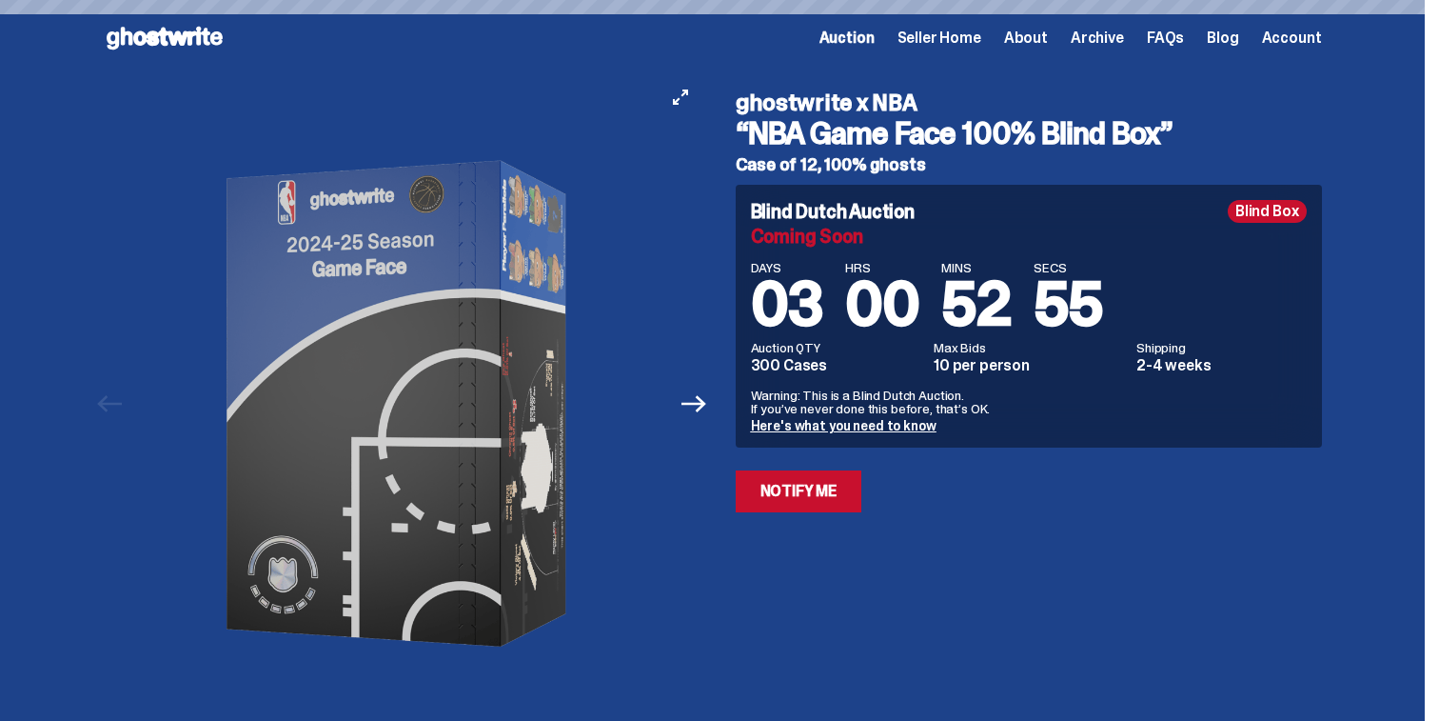 The image size is (1439, 721). What do you see at coordinates (1098, 38) in the screenshot?
I see `span: Archive` at bounding box center [1098, 38].